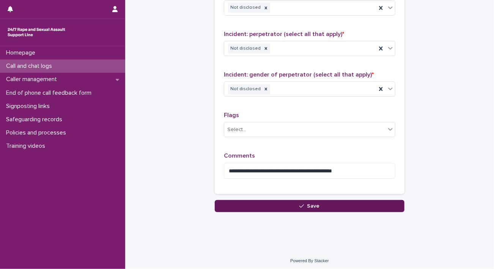 This screenshot has height=269, width=494. Describe the element at coordinates (30, 66) in the screenshot. I see `p: Call and chat logs` at that location.